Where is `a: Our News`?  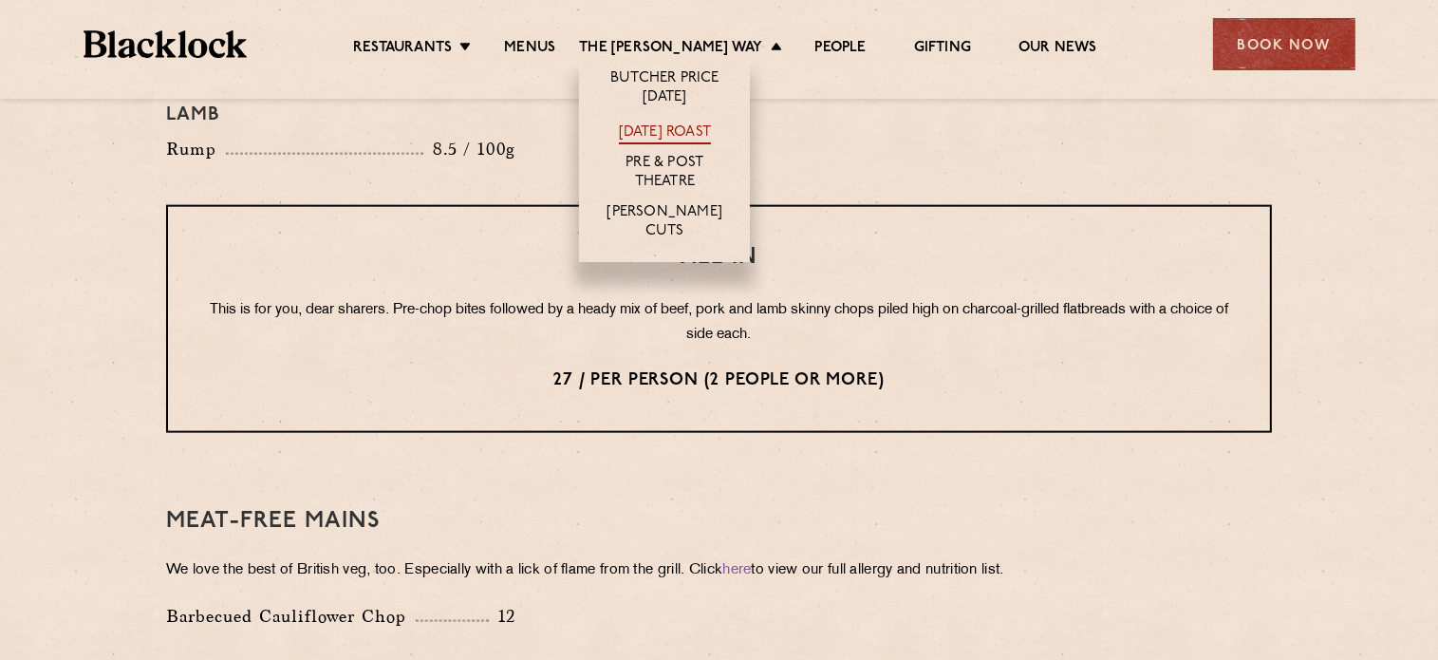 a: Our News is located at coordinates (1057, 49).